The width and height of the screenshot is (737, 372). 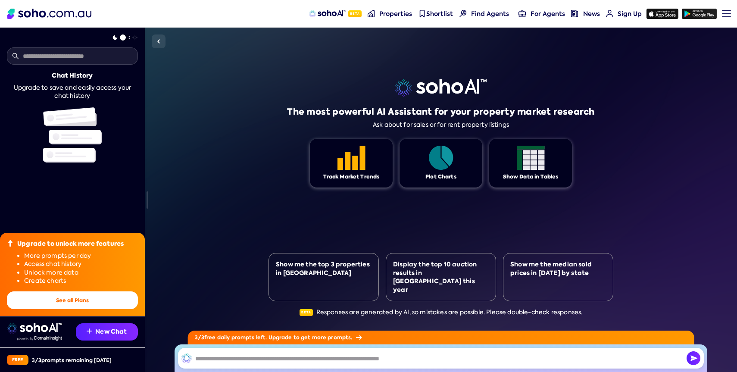 I want to click on span: Find Agents, so click(x=490, y=14).